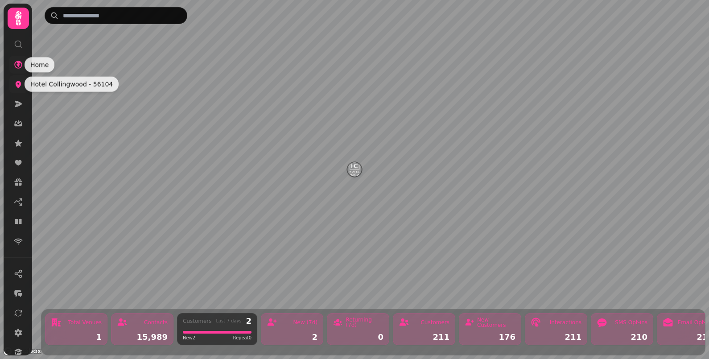 This screenshot has height=359, width=709. I want to click on span: Repeat 0, so click(242, 337).